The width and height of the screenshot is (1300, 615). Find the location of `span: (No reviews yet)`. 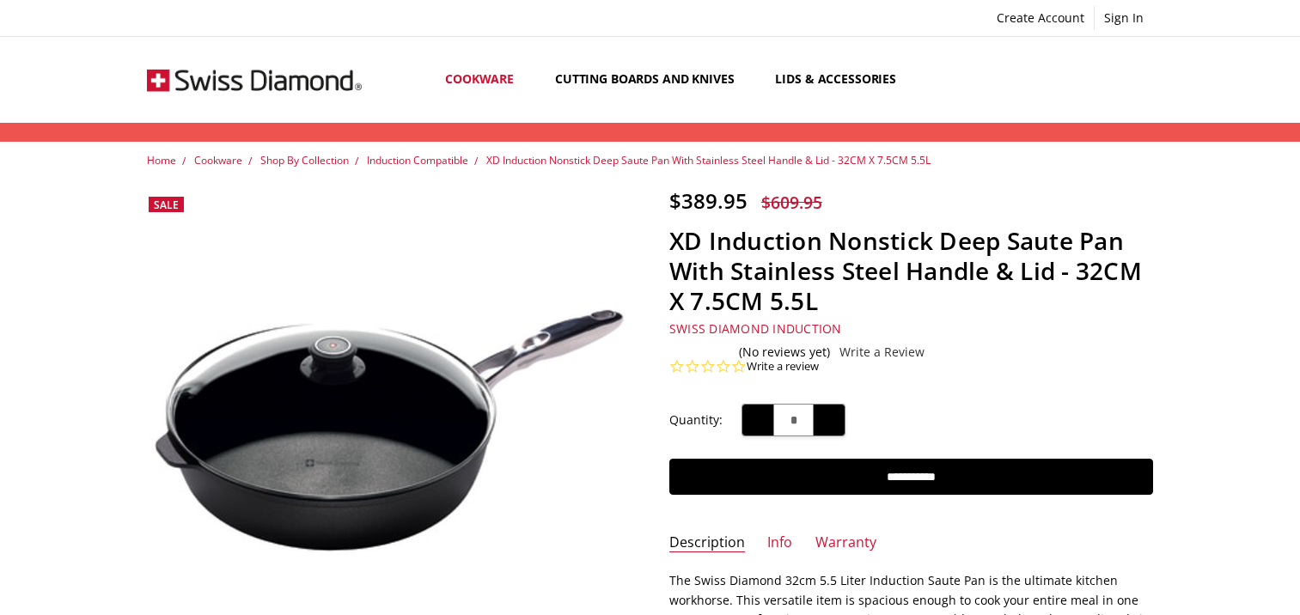

span: (No reviews yet) is located at coordinates (784, 352).